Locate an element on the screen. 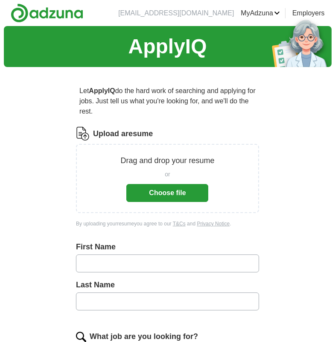 The image size is (335, 342). a: MyAdzuna is located at coordinates (260, 13).